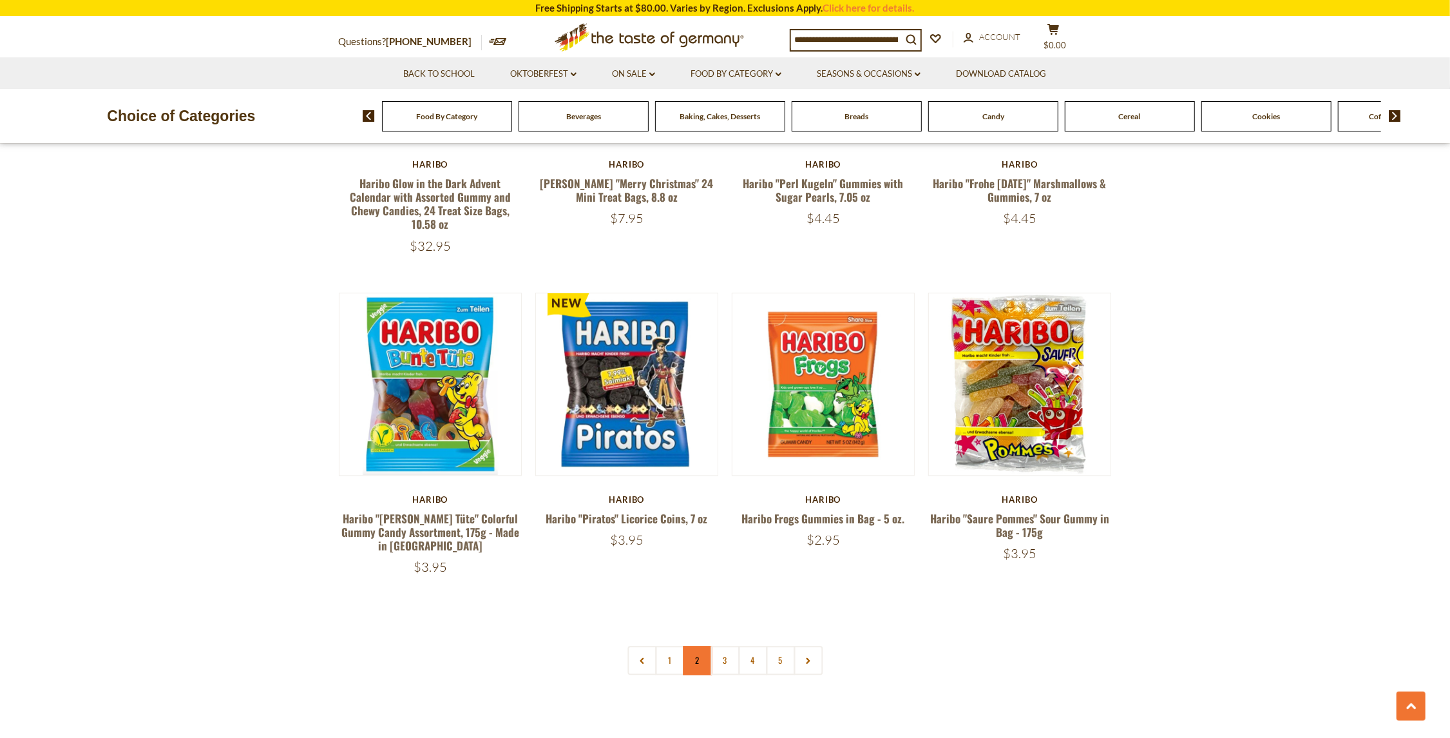 This screenshot has width=1450, height=738. Describe the element at coordinates (446, 116) in the screenshot. I see `span: Food By Category` at that location.